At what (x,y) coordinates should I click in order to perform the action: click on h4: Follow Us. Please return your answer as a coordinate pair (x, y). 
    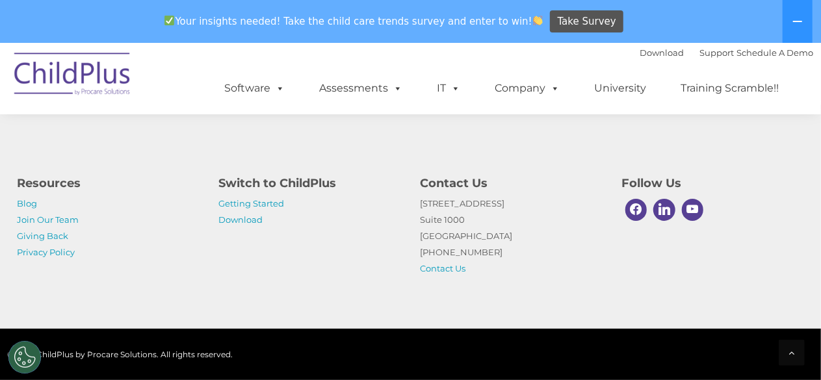
    Looking at the image, I should click on (713, 183).